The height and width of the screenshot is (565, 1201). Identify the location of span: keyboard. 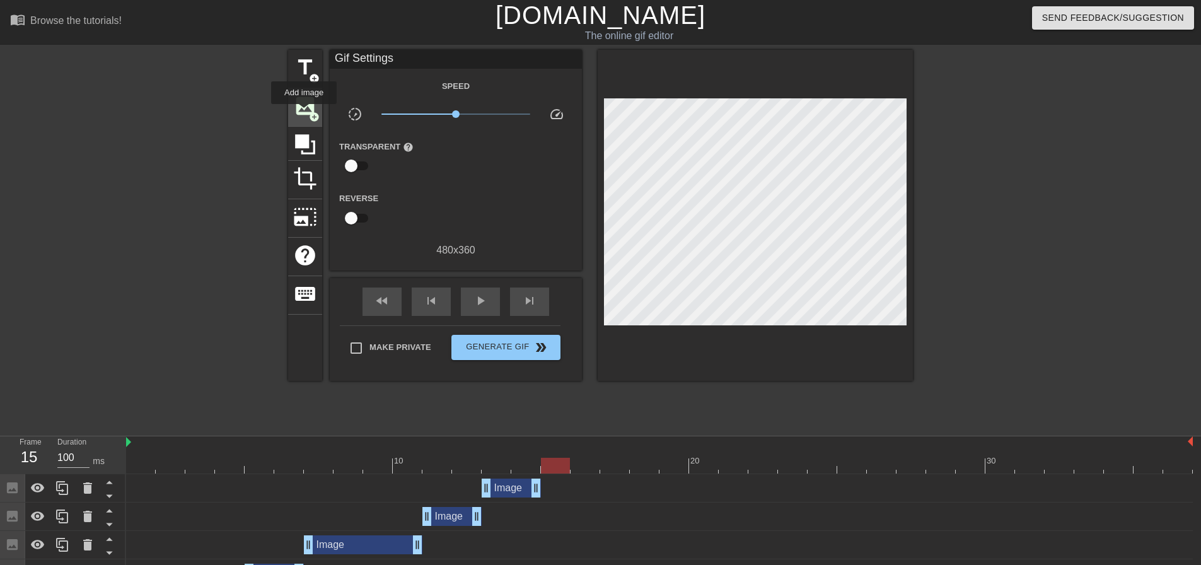
(305, 294).